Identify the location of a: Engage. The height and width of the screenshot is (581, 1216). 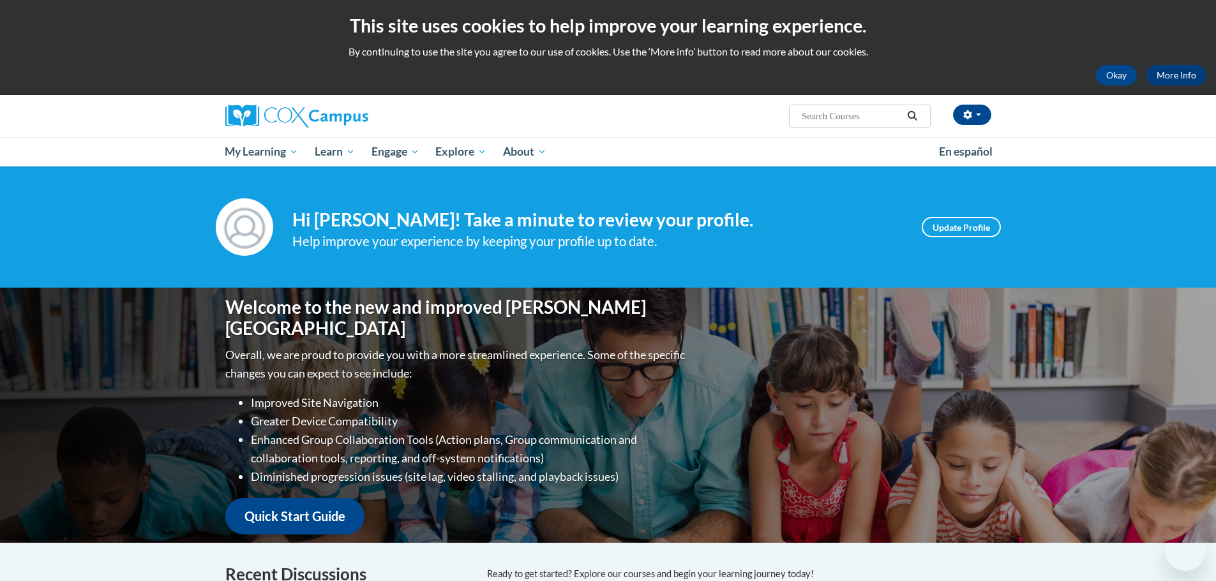
(395, 152).